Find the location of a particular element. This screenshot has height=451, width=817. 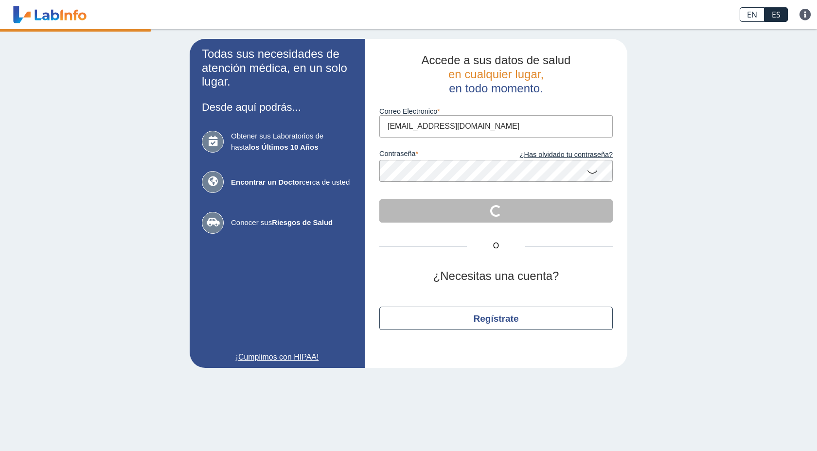

label: Correo Electronico is located at coordinates (496, 111).